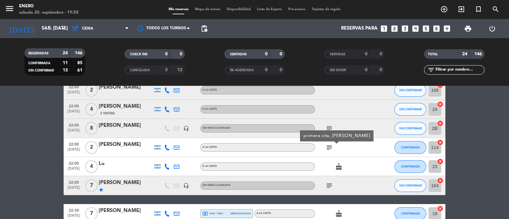  I want to click on span: mercadopago, so click(241, 213).